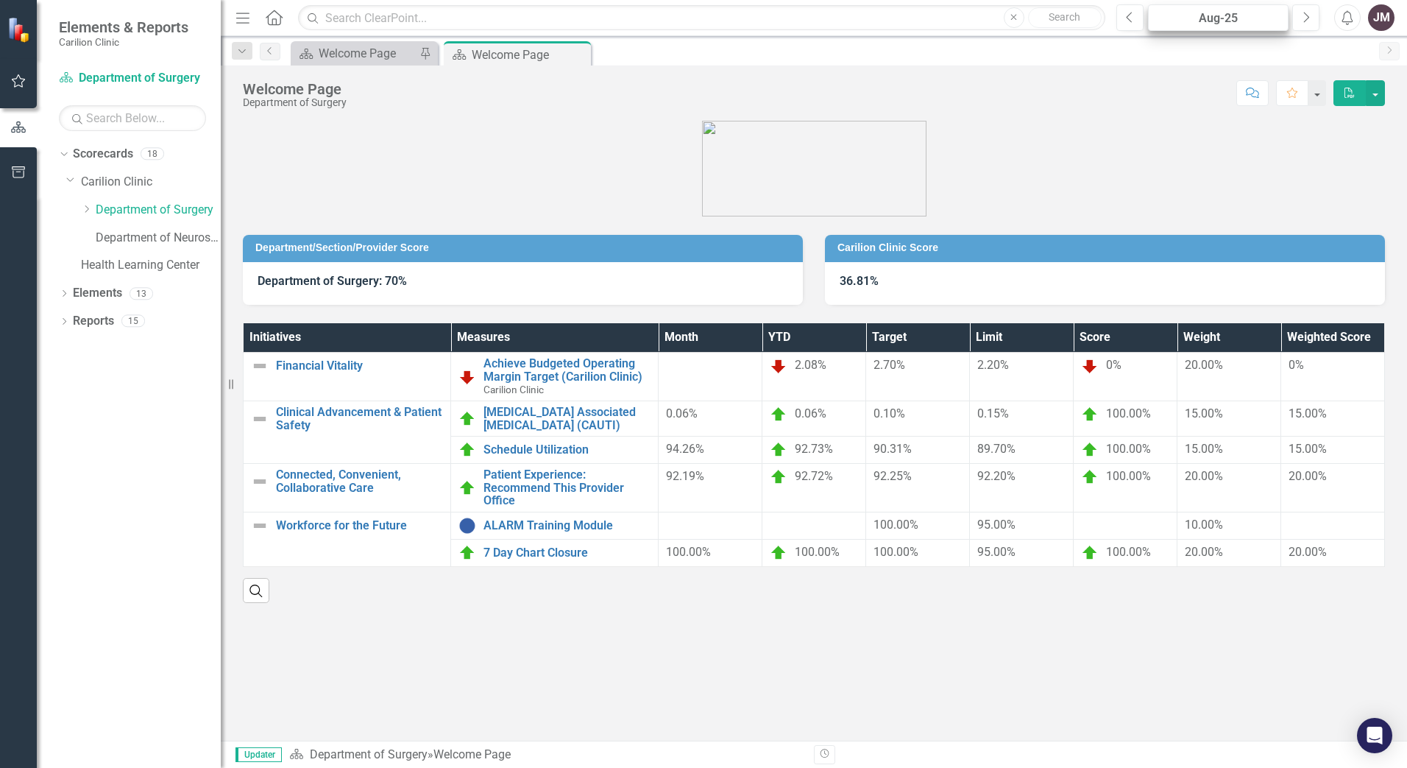 The height and width of the screenshot is (768, 1407). What do you see at coordinates (1381, 18) in the screenshot?
I see `button: JM` at bounding box center [1381, 18].